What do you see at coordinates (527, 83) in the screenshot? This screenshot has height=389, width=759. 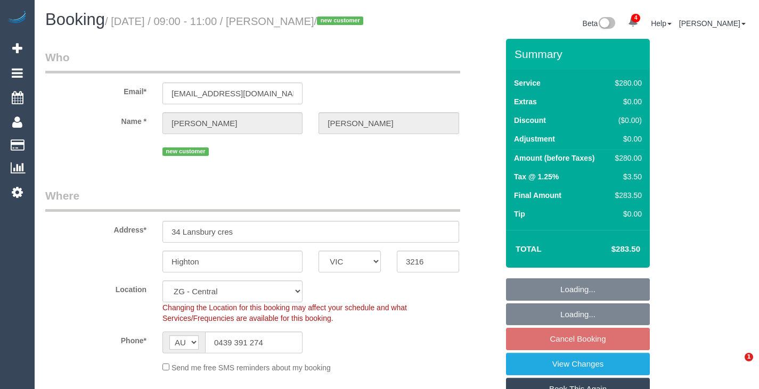 I see `label: Service` at bounding box center [527, 83].